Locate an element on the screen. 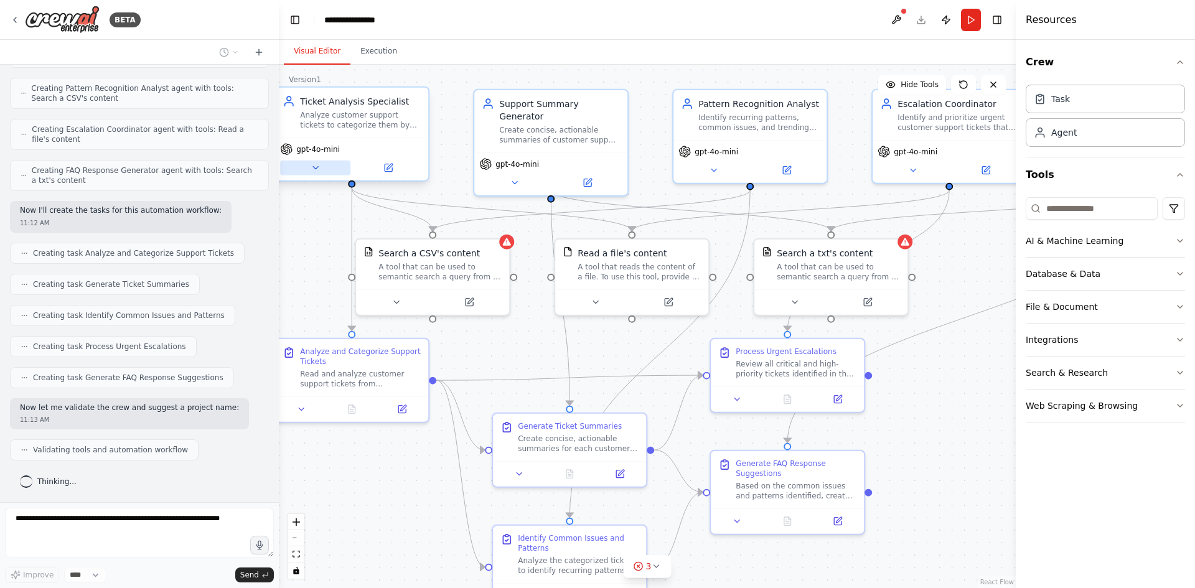 The image size is (1195, 588). g: Edge from fc15fcdb-ce7c-436a-8fc4-ba1faae6af74 to 4823bebe-c59c-4288-8334-f6152a4d036c is located at coordinates (790, 211).